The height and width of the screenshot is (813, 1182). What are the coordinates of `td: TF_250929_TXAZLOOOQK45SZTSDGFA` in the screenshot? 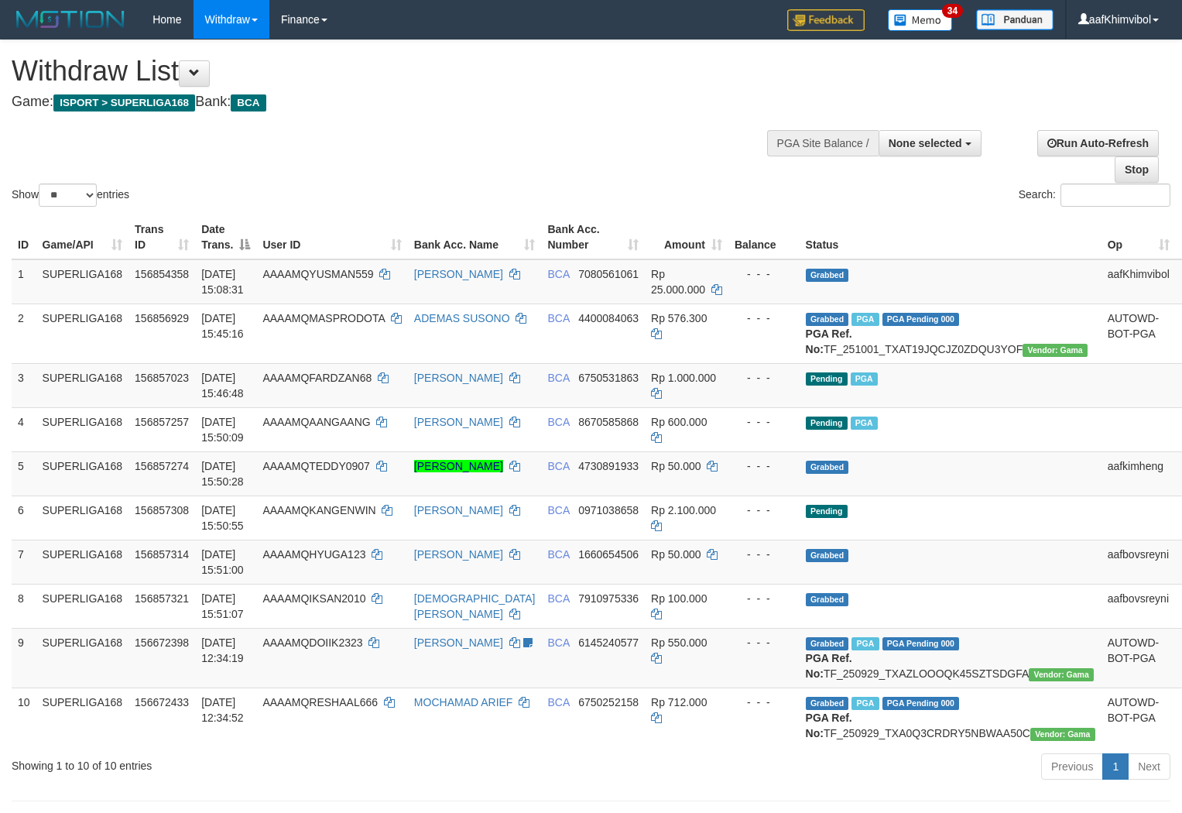 It's located at (950, 657).